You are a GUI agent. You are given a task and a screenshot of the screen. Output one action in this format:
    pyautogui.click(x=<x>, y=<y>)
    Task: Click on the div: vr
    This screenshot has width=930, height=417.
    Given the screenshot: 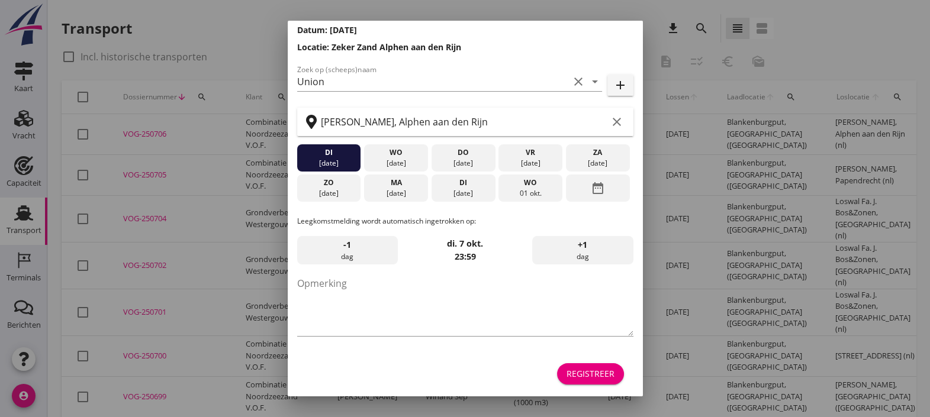 What is the action you would take?
    pyautogui.click(x=531, y=153)
    